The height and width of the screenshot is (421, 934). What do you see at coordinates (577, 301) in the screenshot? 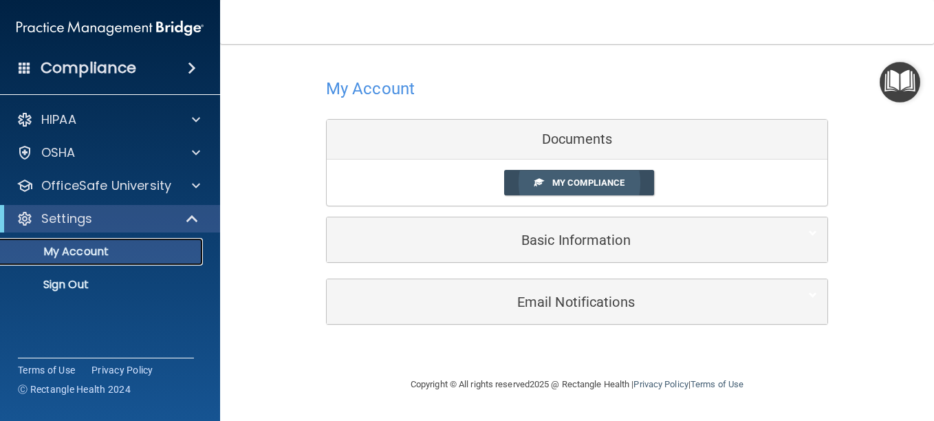
I see `a: Email Notifications` at bounding box center [577, 301].